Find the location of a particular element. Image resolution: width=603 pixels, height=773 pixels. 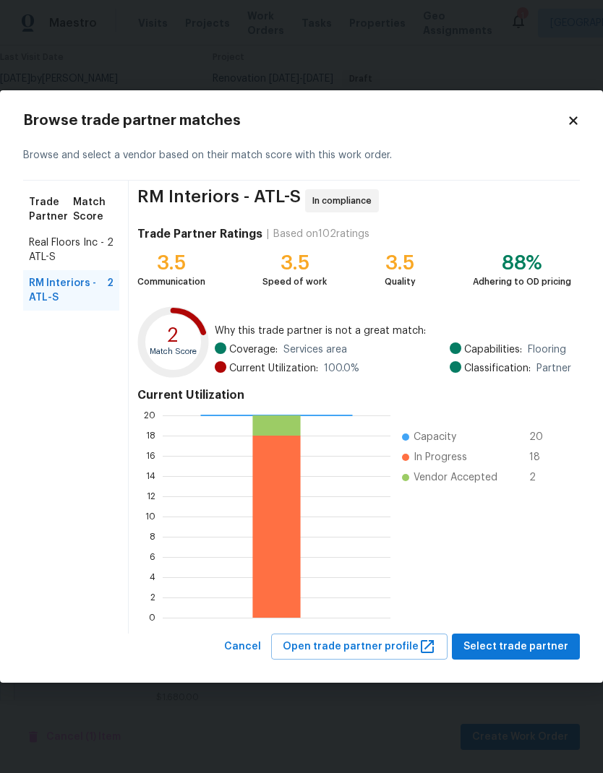

button: Cancel is located at coordinates (242, 647).